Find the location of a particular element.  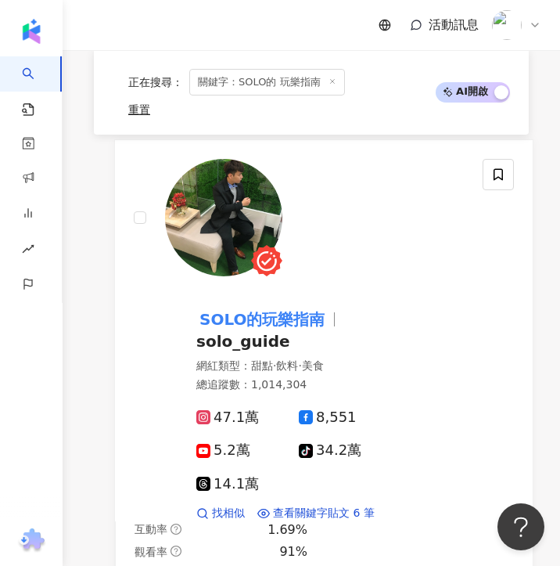

span: 互動率 is located at coordinates (151, 529).